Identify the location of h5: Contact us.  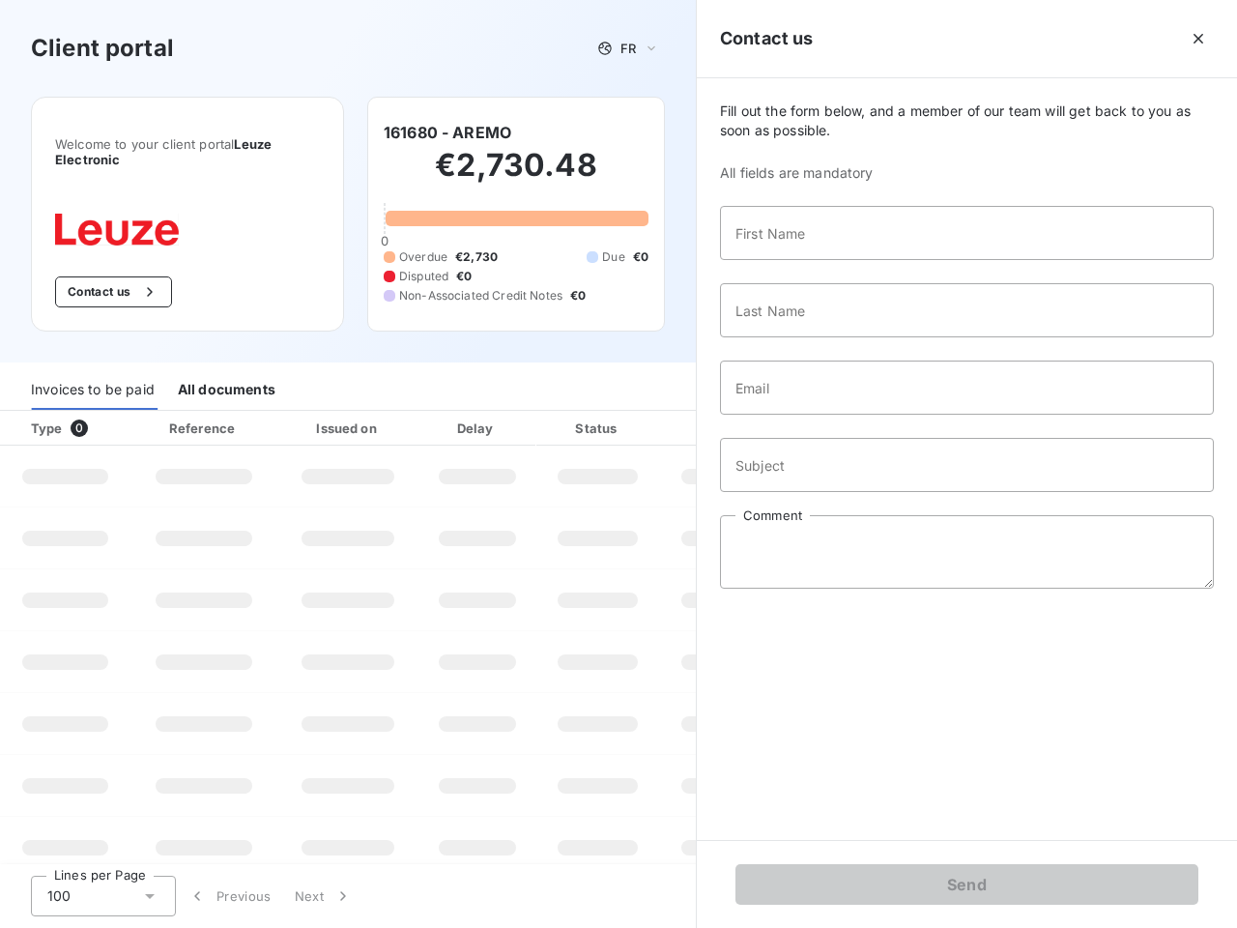
(766, 39).